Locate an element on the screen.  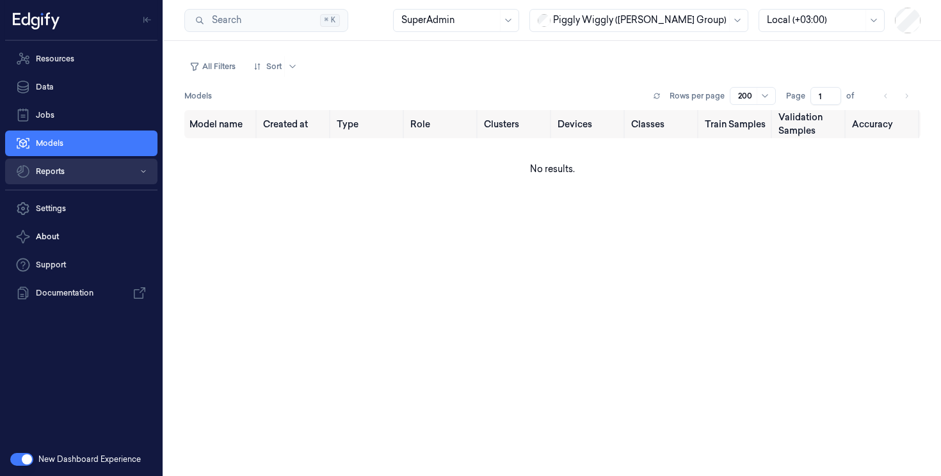
th: Devices is located at coordinates (589, 124).